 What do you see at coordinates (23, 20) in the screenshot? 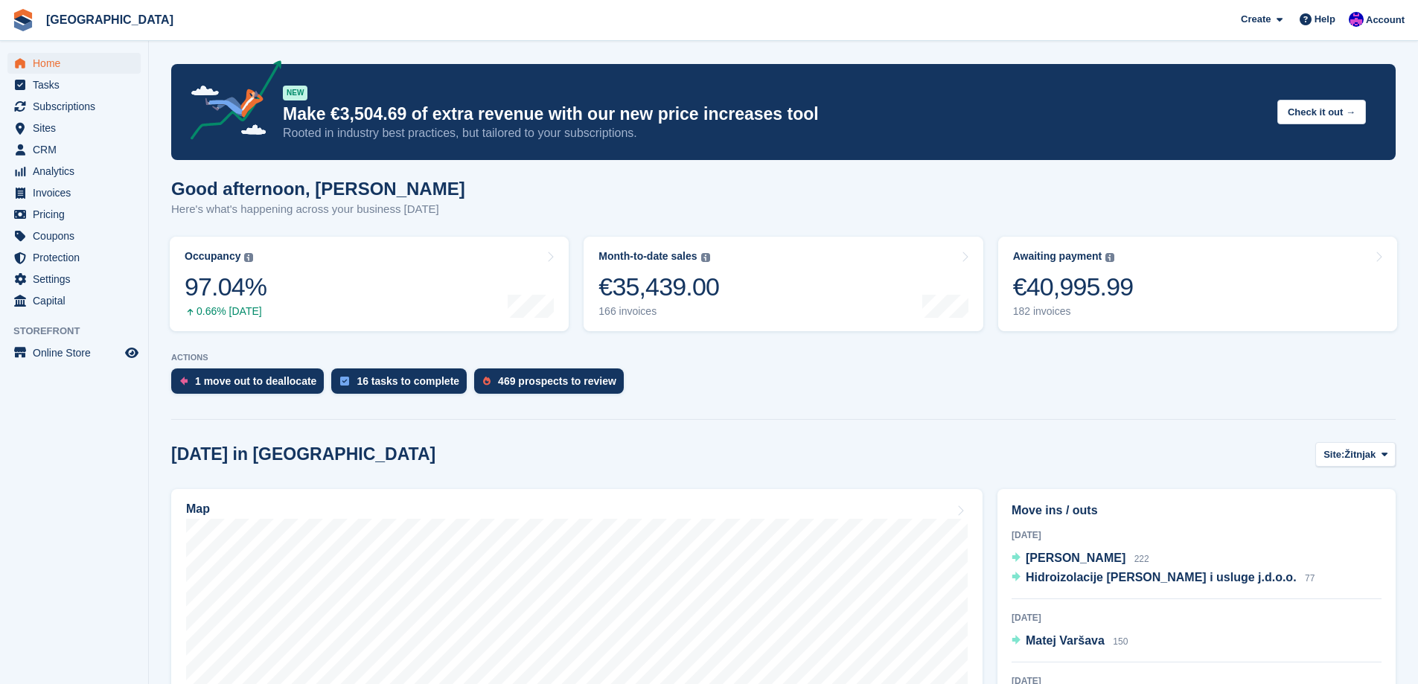
I see `img: stora-icon-8386f47178a22dfd0bd8f6a31ec36ba5ce8667c1dd55bd0f319d3a0aa187defe.svg` at bounding box center [23, 20].